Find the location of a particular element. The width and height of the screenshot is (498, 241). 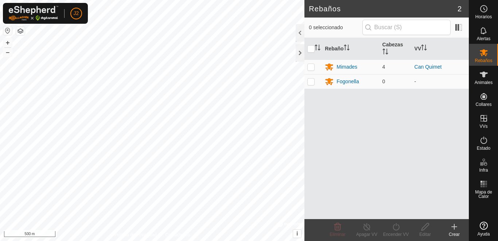

span: Infra is located at coordinates (484, 170).